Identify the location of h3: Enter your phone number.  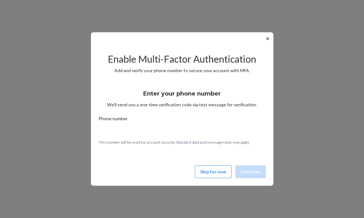
(182, 94).